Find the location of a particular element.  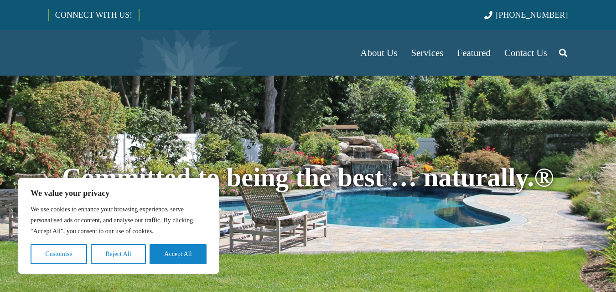

button: Reject All is located at coordinates (118, 254).